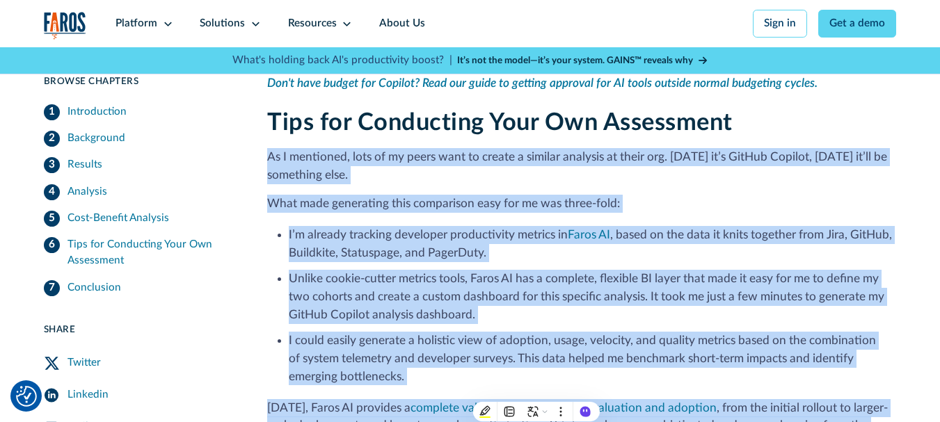 The image size is (940, 422). What do you see at coordinates (140, 364) in the screenshot?
I see `a: Twitter Share` at bounding box center [140, 364].